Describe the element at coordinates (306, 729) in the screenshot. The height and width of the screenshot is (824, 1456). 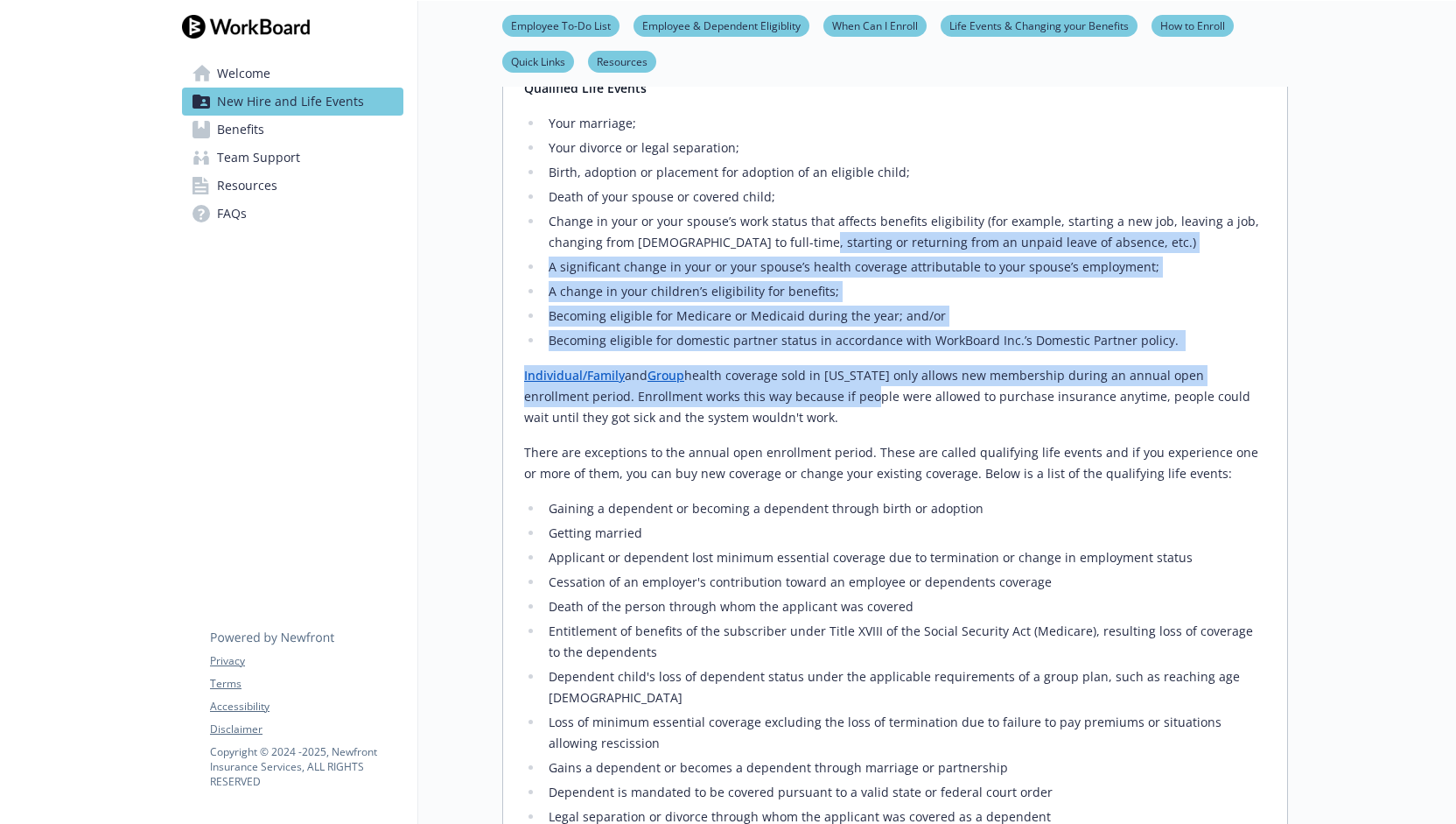
I see `a: Disclaimer` at that location.